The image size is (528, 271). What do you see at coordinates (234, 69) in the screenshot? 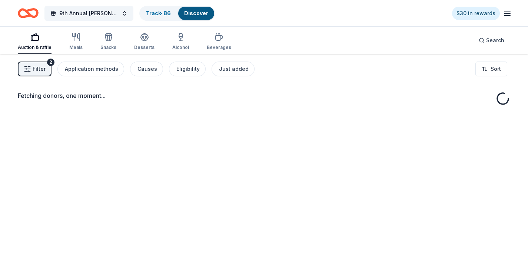
I see `div: Just added` at bounding box center [234, 69].